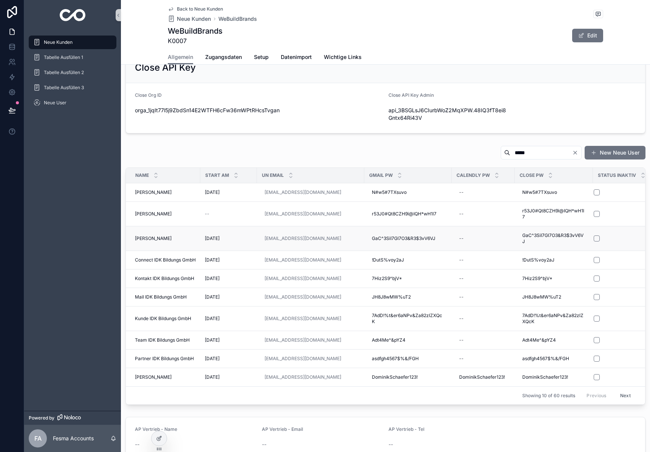 The width and height of the screenshot is (650, 452). What do you see at coordinates (161, 297) in the screenshot?
I see `span: Mail IDK Bildungs GmbH` at bounding box center [161, 297].